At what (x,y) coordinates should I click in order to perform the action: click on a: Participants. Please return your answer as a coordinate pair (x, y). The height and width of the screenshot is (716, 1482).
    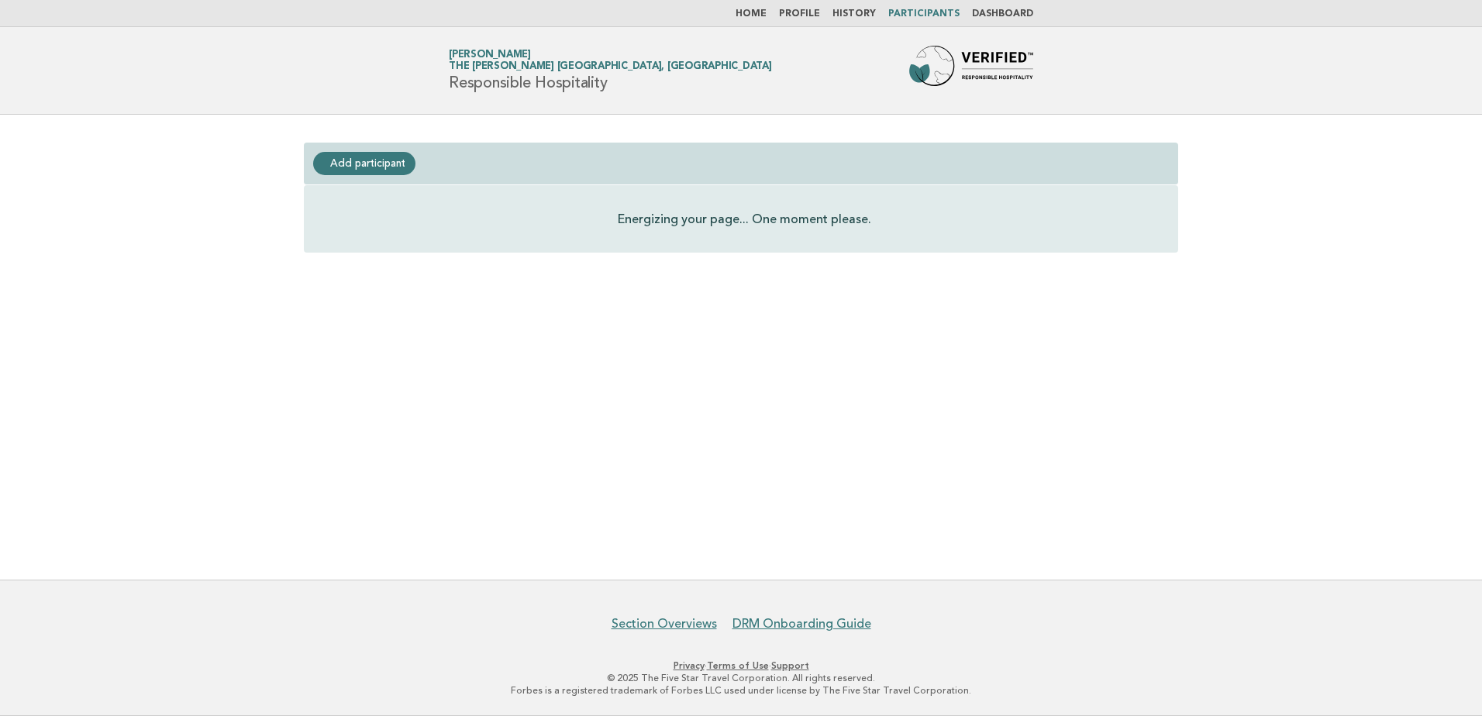
    Looking at the image, I should click on (924, 14).